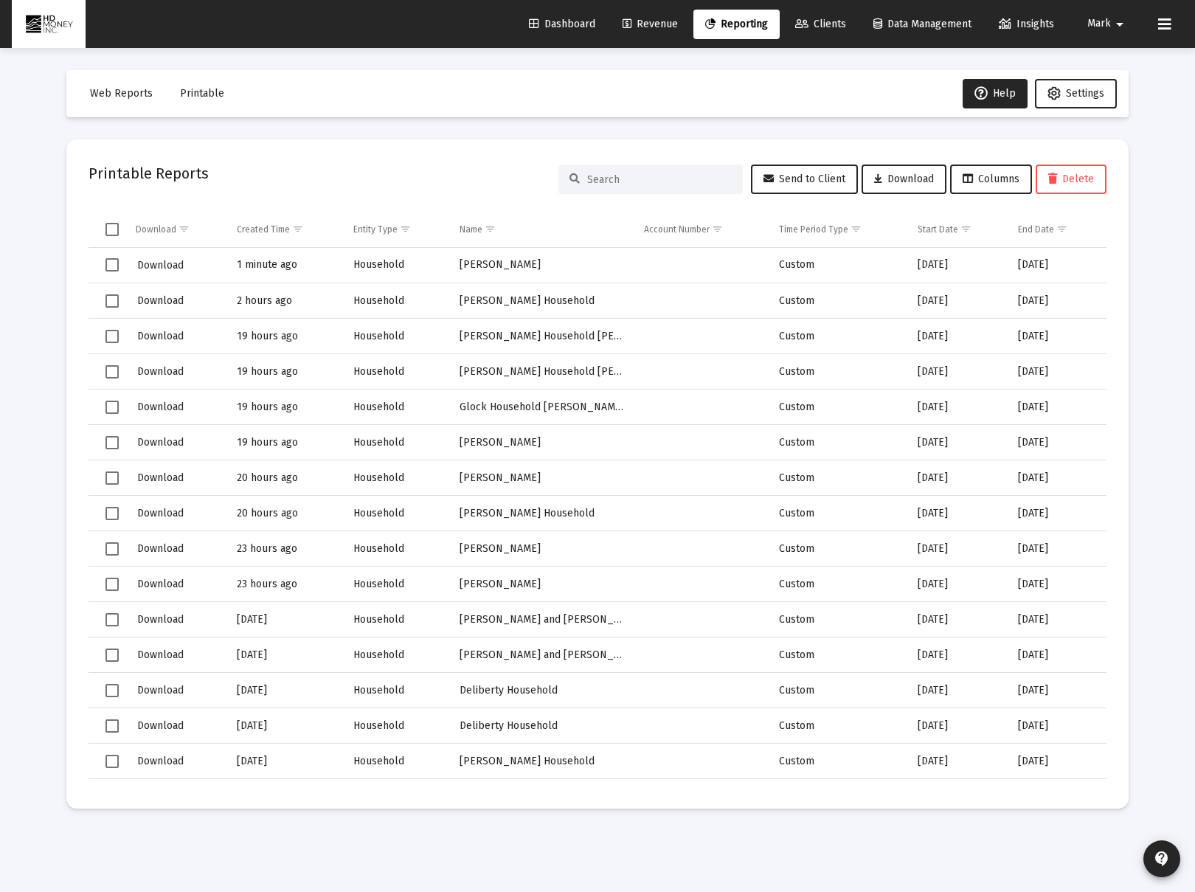 The width and height of the screenshot is (1195, 892). I want to click on span: Show filter options for column 'Time Period Type', so click(856, 229).